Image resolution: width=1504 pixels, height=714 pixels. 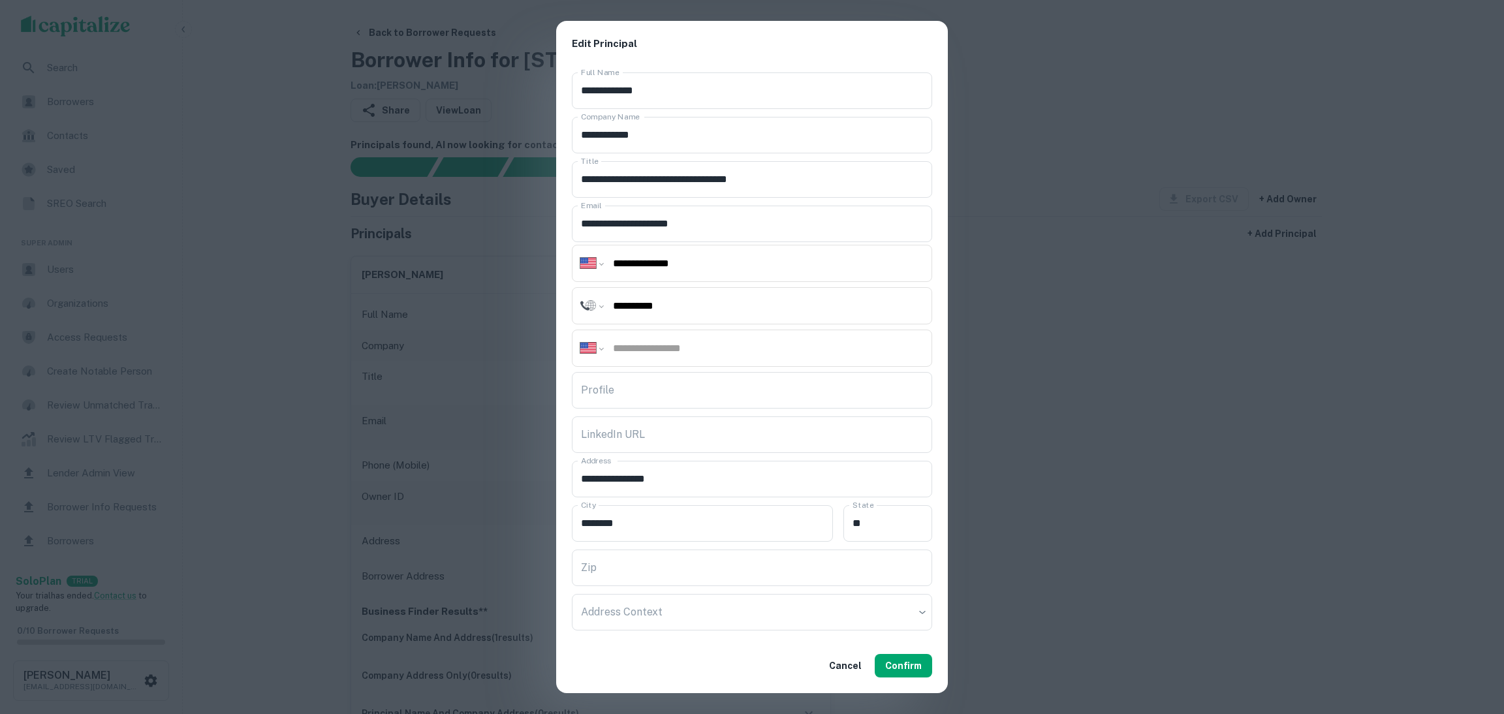 What do you see at coordinates (846, 666) in the screenshot?
I see `button: Cancel` at bounding box center [846, 666].